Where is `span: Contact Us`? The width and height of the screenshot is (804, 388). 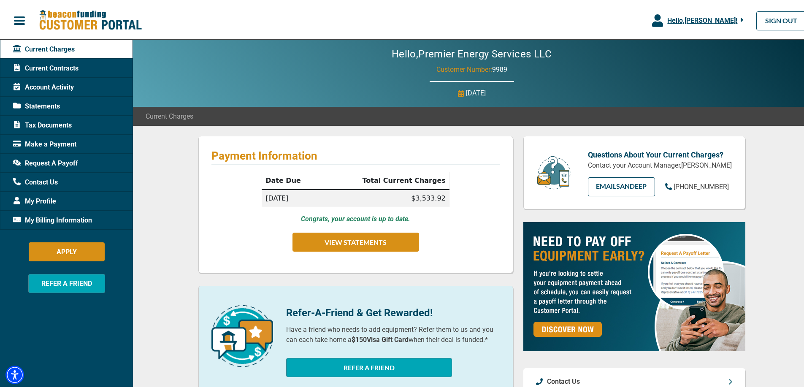 span: Contact Us is located at coordinates (35, 181).